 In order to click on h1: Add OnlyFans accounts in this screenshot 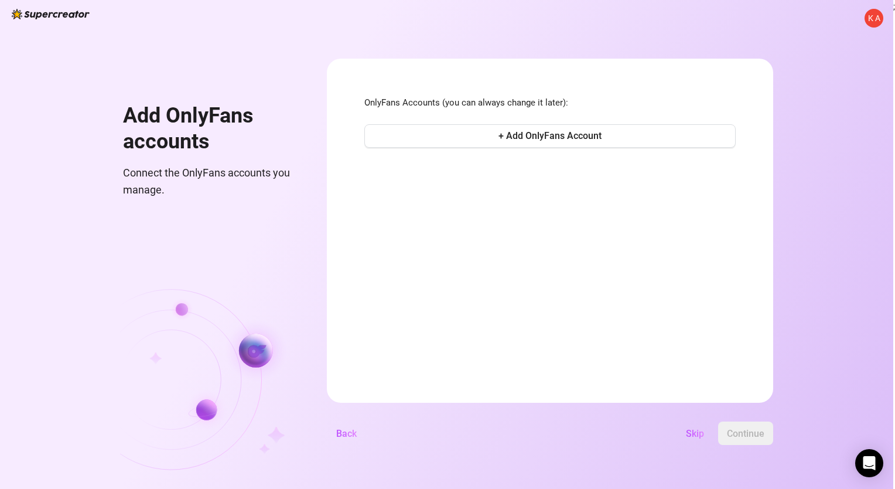, I will do `click(211, 128)`.